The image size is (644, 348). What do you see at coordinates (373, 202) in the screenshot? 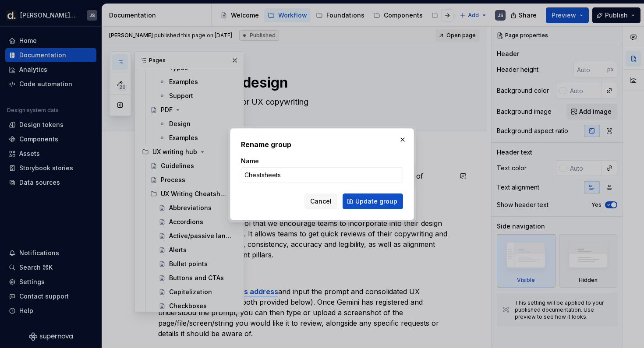
I see `button: Update group` at bounding box center [373, 202].